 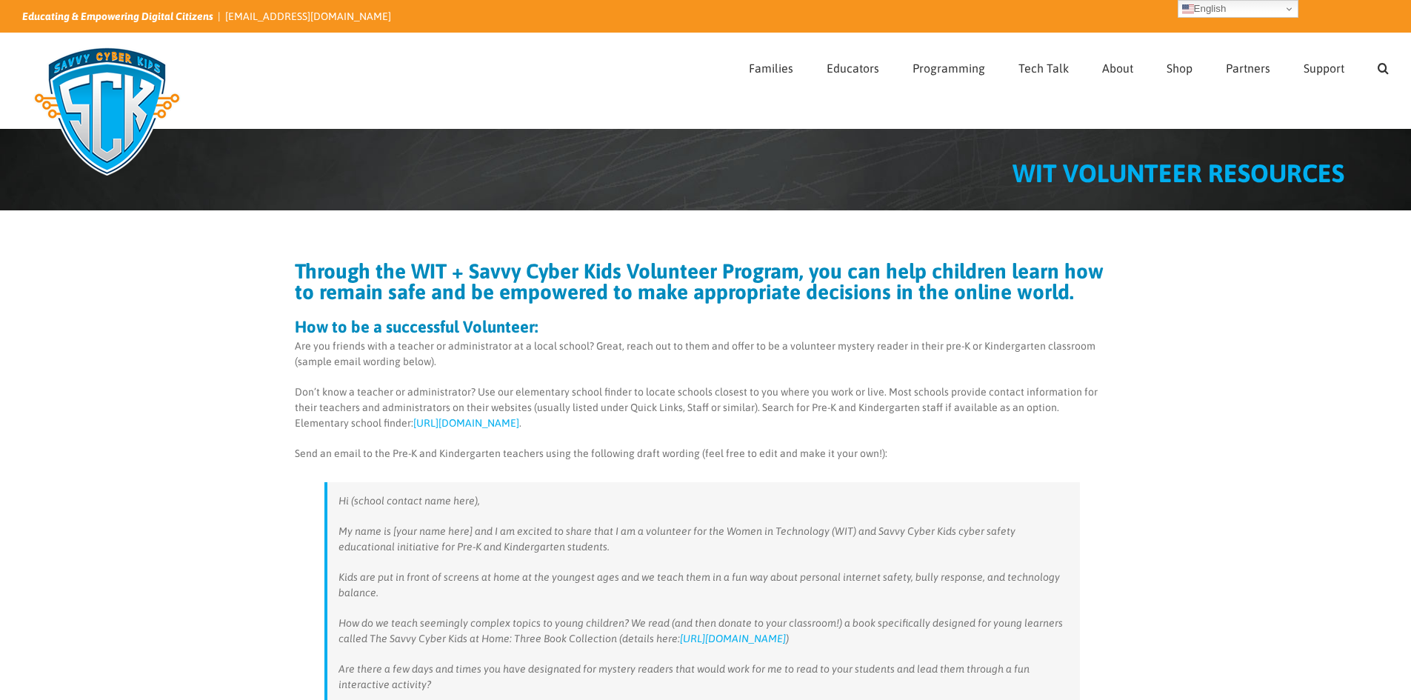 What do you see at coordinates (852, 68) in the screenshot?
I see `span: Educators` at bounding box center [852, 68].